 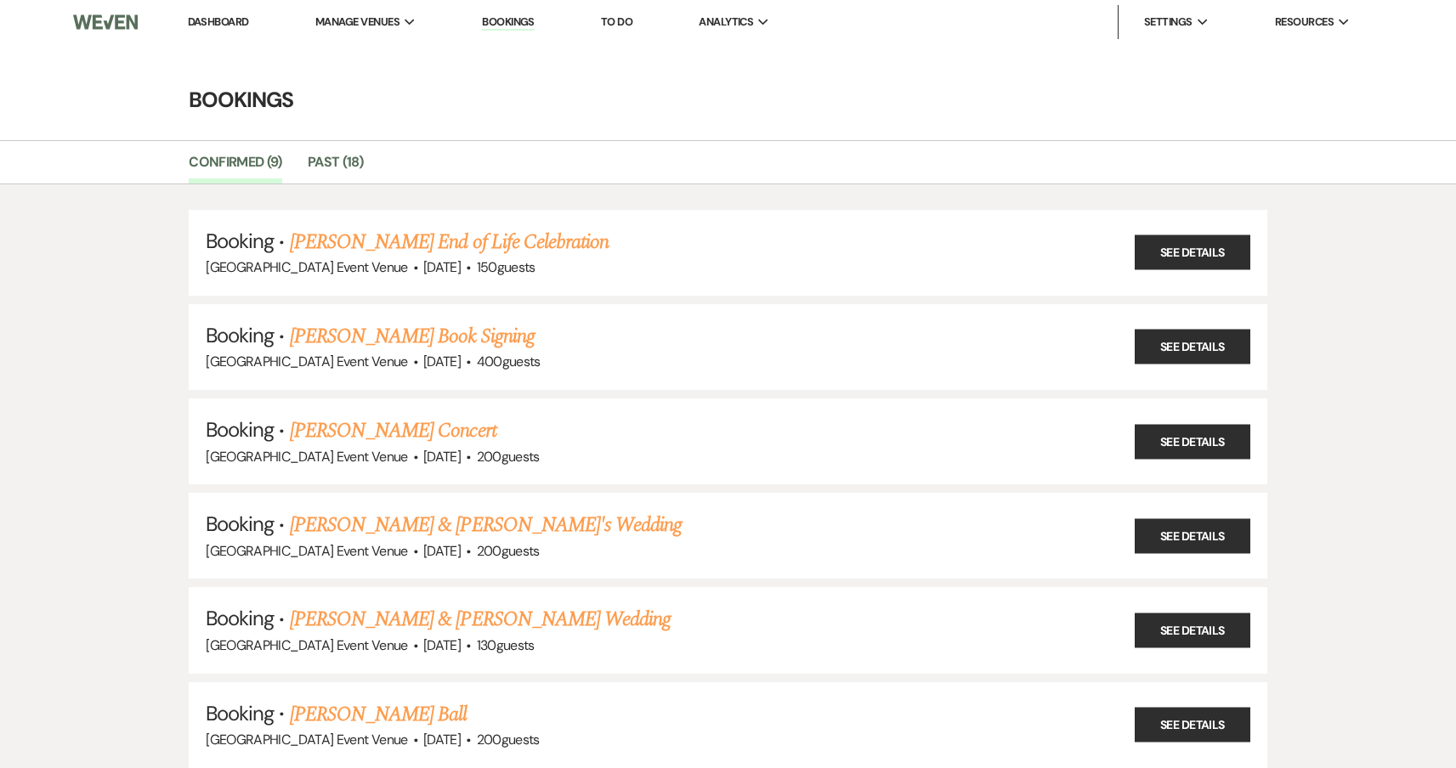 What do you see at coordinates (726, 22) in the screenshot?
I see `span: Analytics` at bounding box center [726, 22].